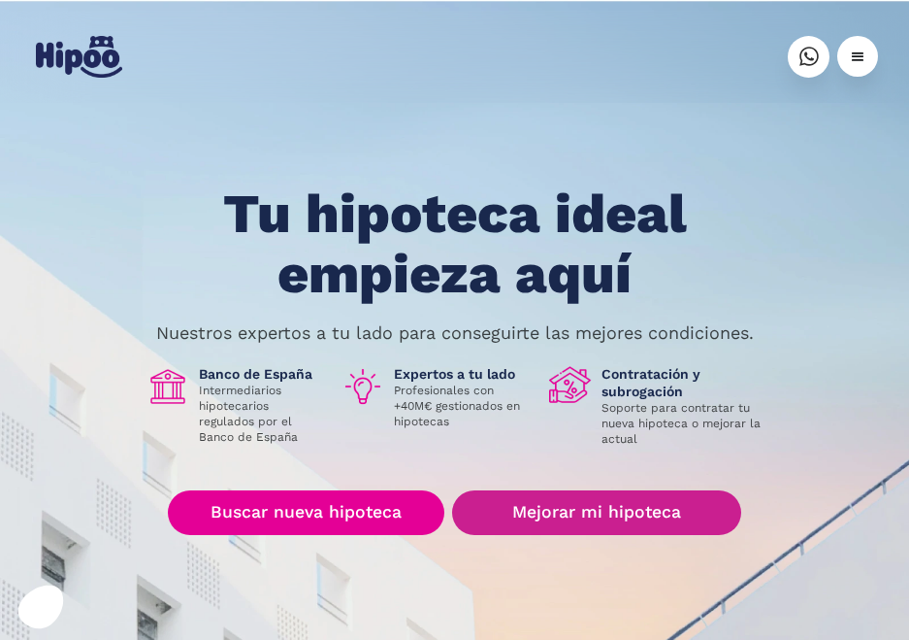  I want to click on div: menu, so click(858, 56).